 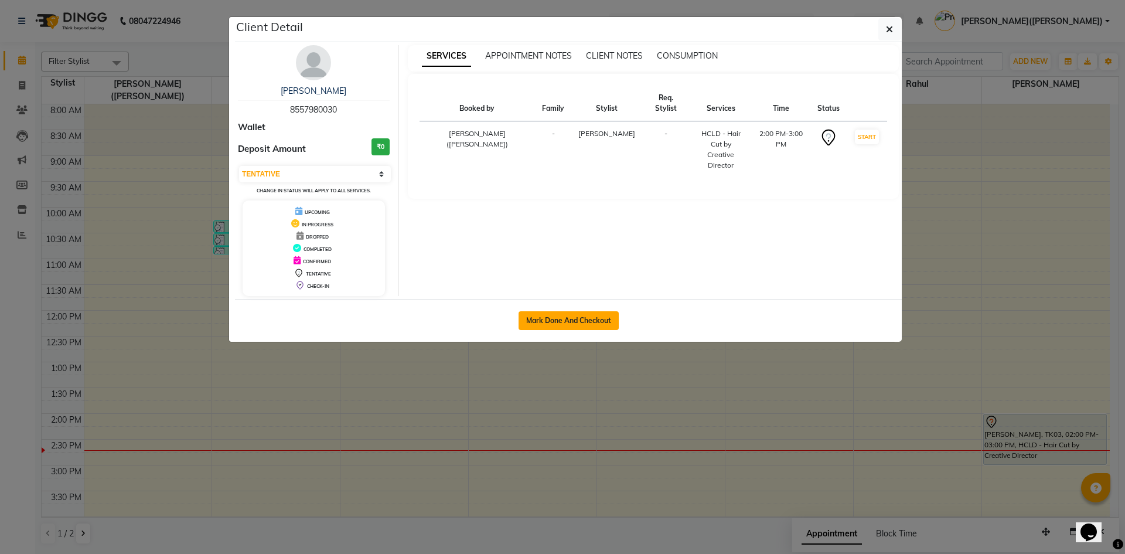 I want to click on h3: ₹0, so click(x=380, y=146).